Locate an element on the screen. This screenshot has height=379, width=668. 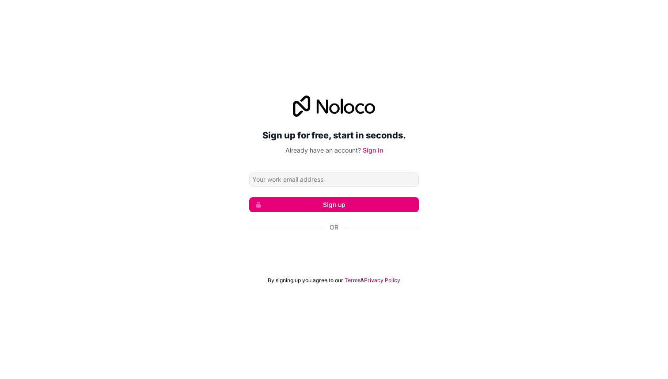
a: Privacy Policy is located at coordinates (382, 280).